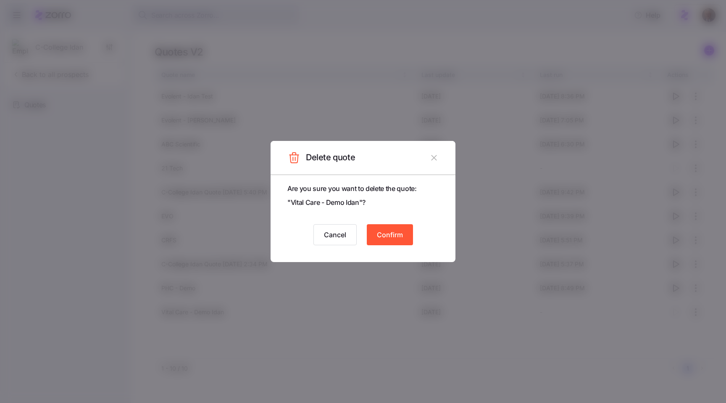 The height and width of the screenshot is (403, 726). I want to click on button: Confirm, so click(390, 234).